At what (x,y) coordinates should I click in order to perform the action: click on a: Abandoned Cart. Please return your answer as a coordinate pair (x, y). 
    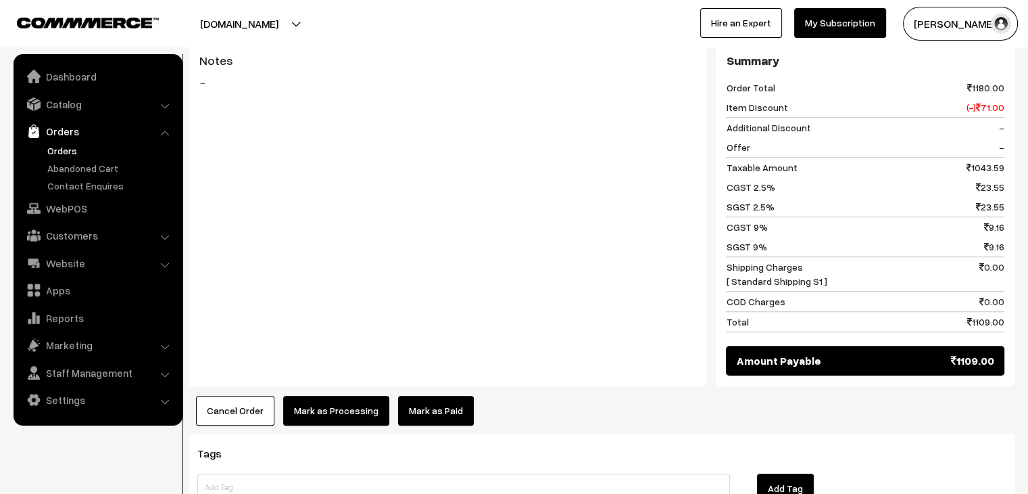
    Looking at the image, I should click on (111, 168).